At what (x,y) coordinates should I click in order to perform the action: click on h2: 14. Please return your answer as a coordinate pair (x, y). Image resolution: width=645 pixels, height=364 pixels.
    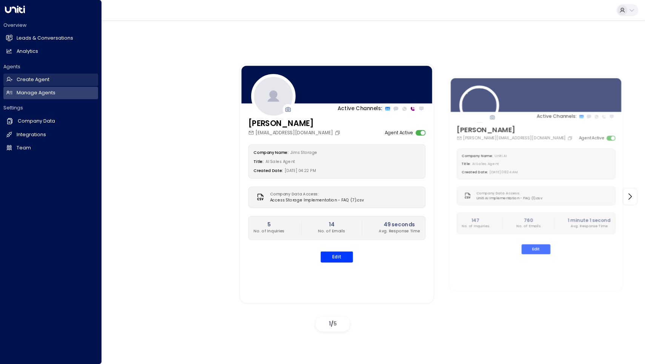
    Looking at the image, I should click on (331, 225).